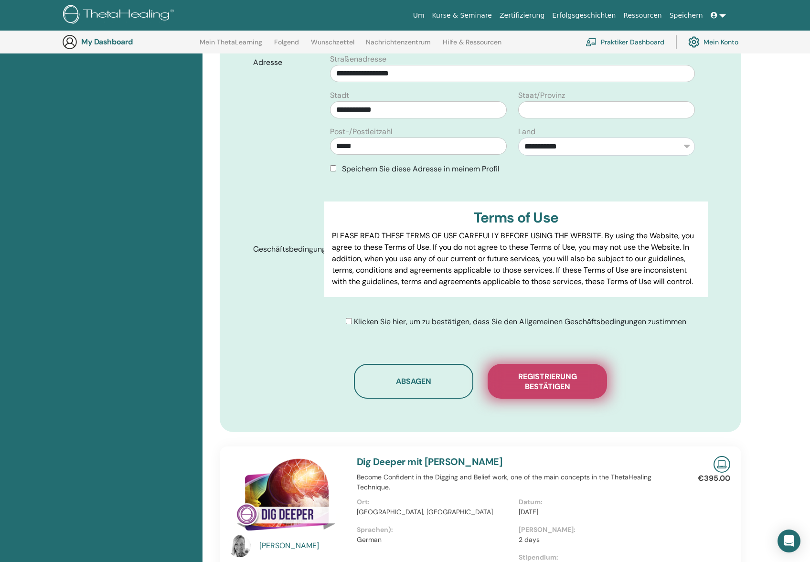  Describe the element at coordinates (519, 482) in the screenshot. I see `p: Become Confident in the Digging and Belief work, one of the main concepts in the ThetaHealing Tec...` at that location.